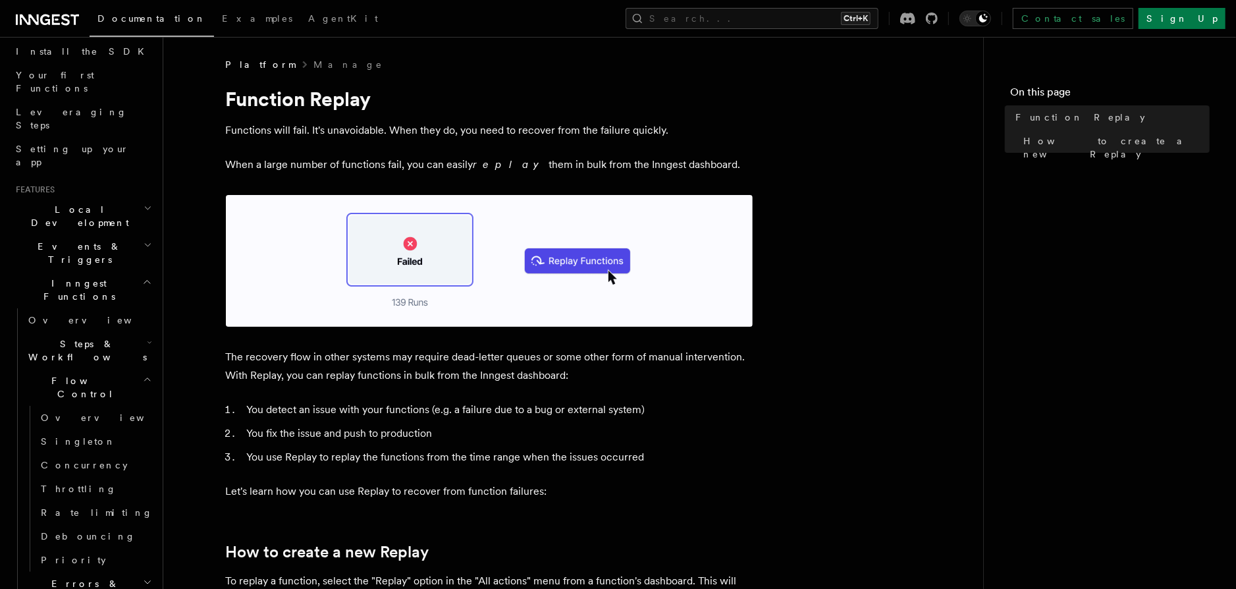 The height and width of the screenshot is (589, 1236). What do you see at coordinates (95, 512) in the screenshot?
I see `a: Rate limiting` at bounding box center [95, 512].